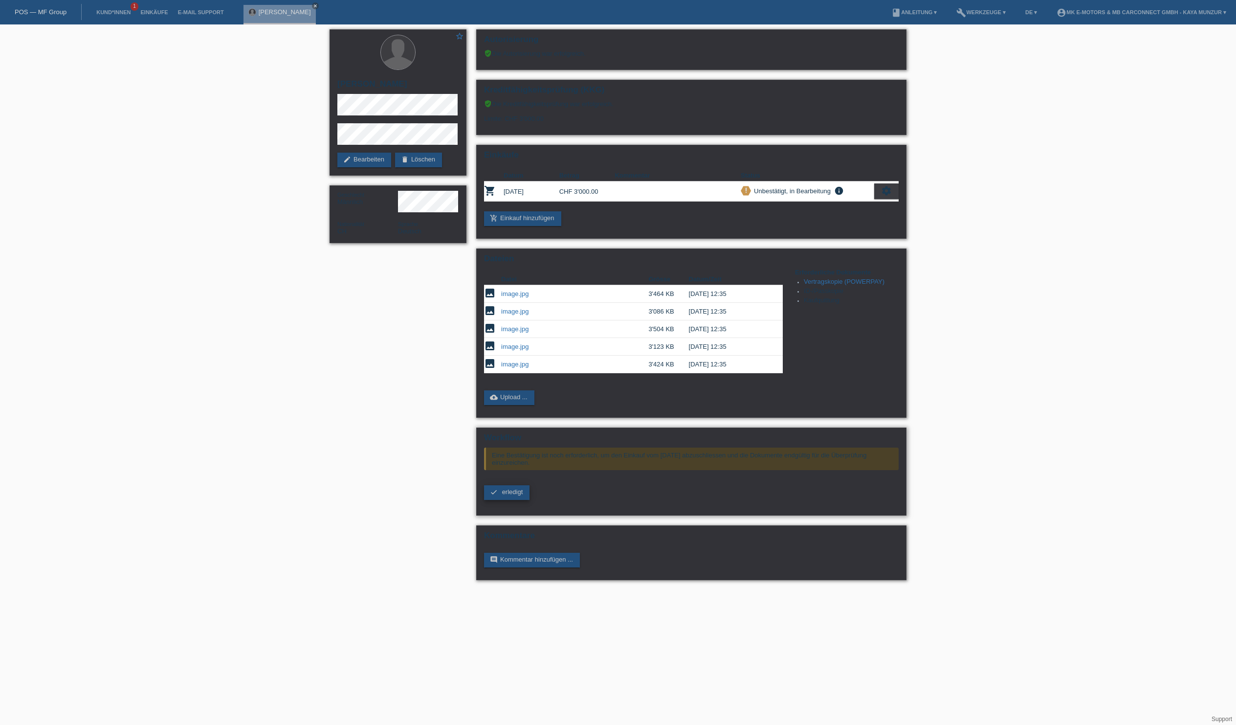 The width and height of the screenshot is (1236, 725). What do you see at coordinates (512, 491) in the screenshot?
I see `span: erledigt` at bounding box center [512, 491].